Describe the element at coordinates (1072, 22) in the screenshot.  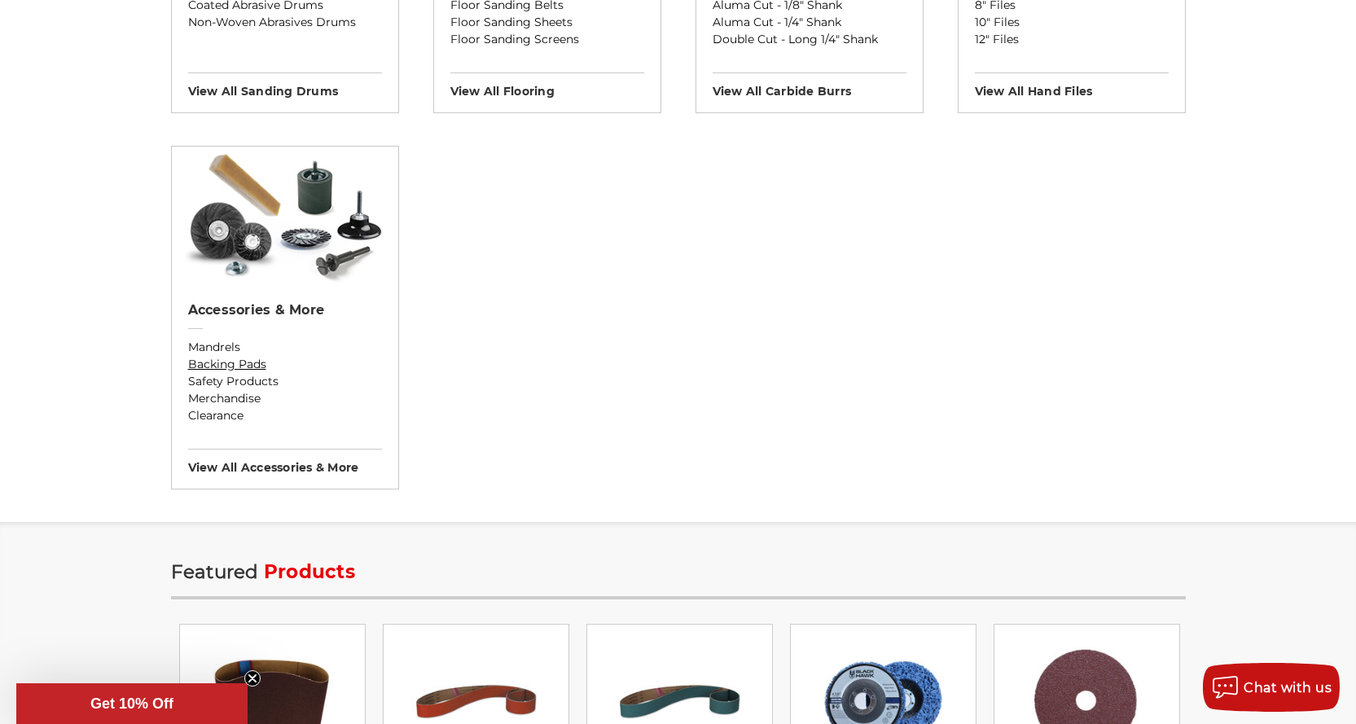
I see `a: 10" Files` at that location.